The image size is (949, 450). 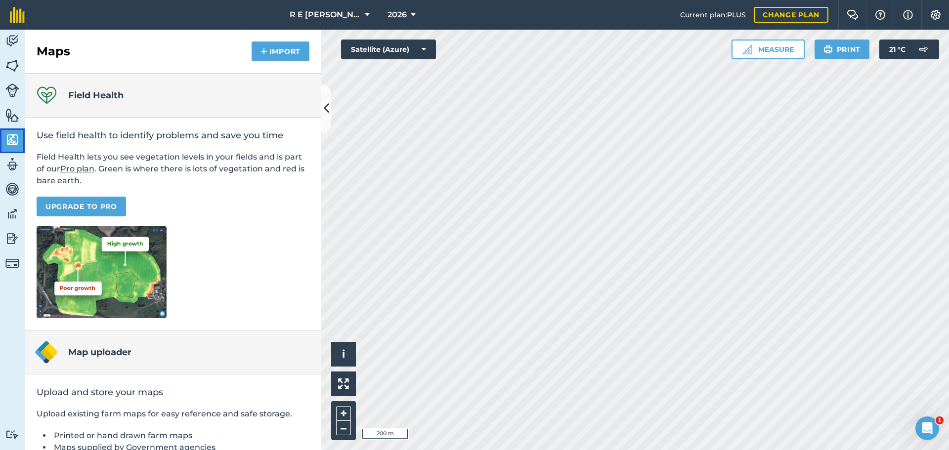 I want to click on button: Measure, so click(x=768, y=49).